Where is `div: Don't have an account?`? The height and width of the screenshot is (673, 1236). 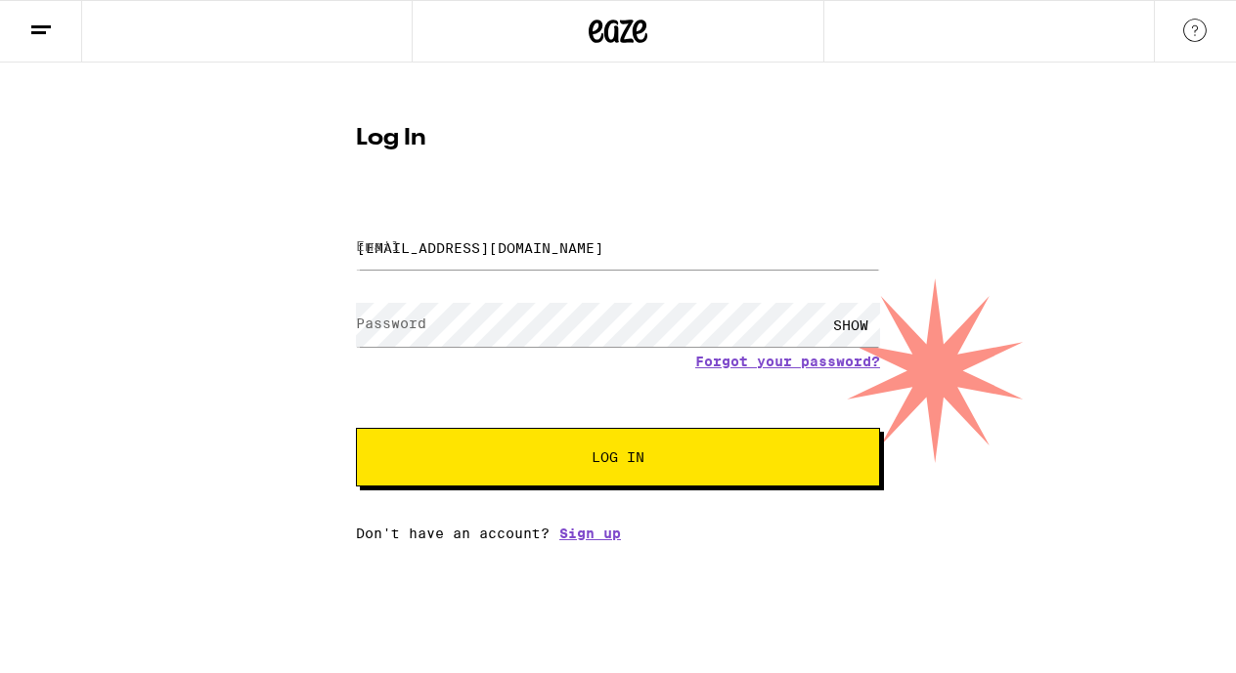 div: Don't have an account? is located at coordinates (618, 534).